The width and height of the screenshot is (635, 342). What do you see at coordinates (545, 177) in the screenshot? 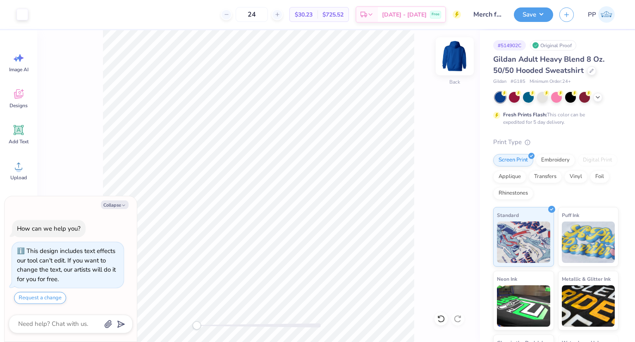
I see `div: Transfers` at bounding box center [545, 177].